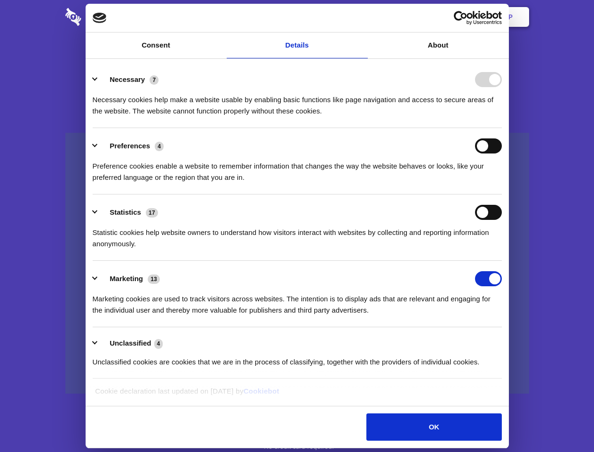 The width and height of the screenshot is (594, 452). I want to click on div: Marketing cookies are used to track visitors across websites. The intention is to display ads tha..., so click(297, 301).